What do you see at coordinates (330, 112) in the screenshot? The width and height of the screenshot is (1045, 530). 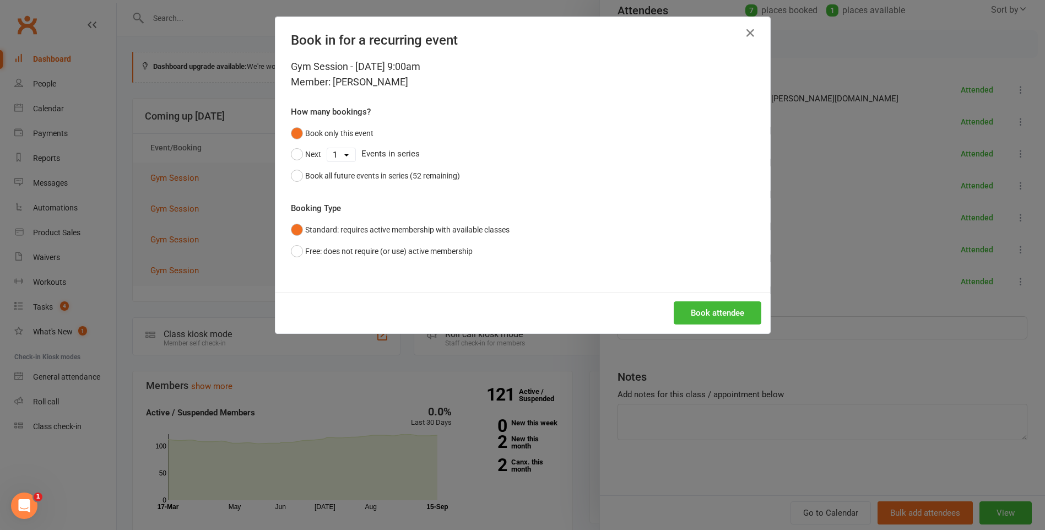 I see `label: How many bookings?` at bounding box center [330, 112].